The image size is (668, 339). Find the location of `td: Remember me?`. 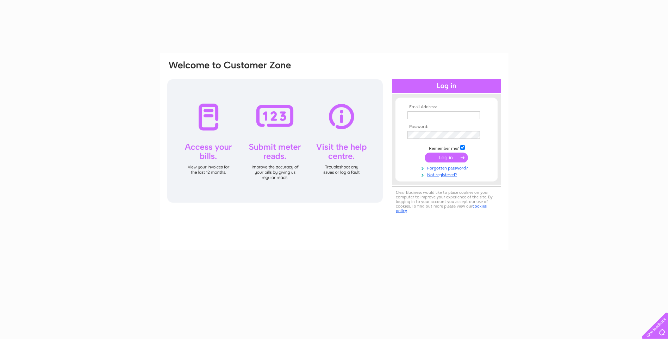

td: Remember me? is located at coordinates (446, 147).